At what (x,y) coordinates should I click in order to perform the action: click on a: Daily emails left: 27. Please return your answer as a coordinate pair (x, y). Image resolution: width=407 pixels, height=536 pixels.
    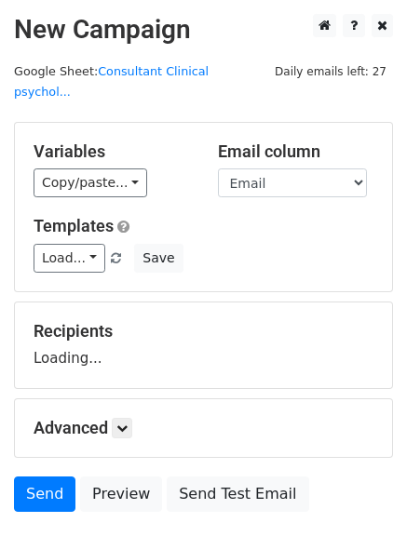
    Looking at the image, I should click on (331, 71).